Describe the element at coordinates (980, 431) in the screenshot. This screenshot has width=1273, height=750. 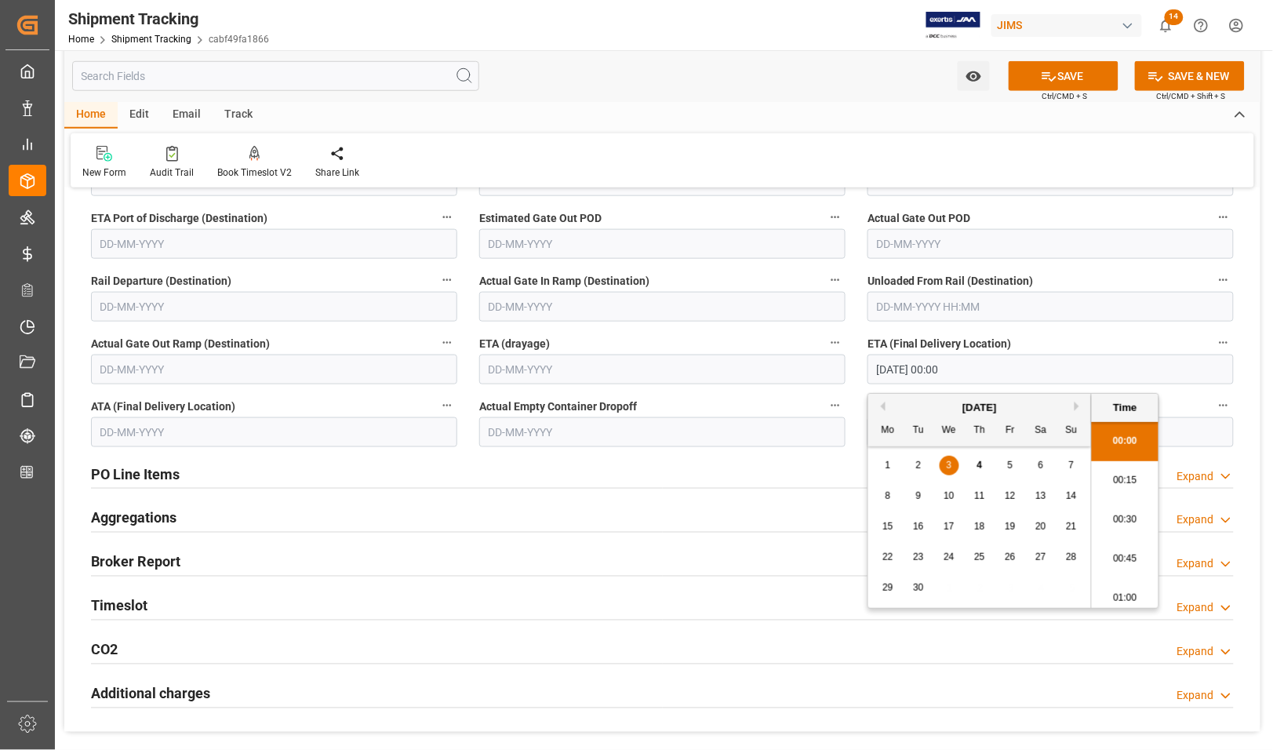
I see `div: Th` at that location.